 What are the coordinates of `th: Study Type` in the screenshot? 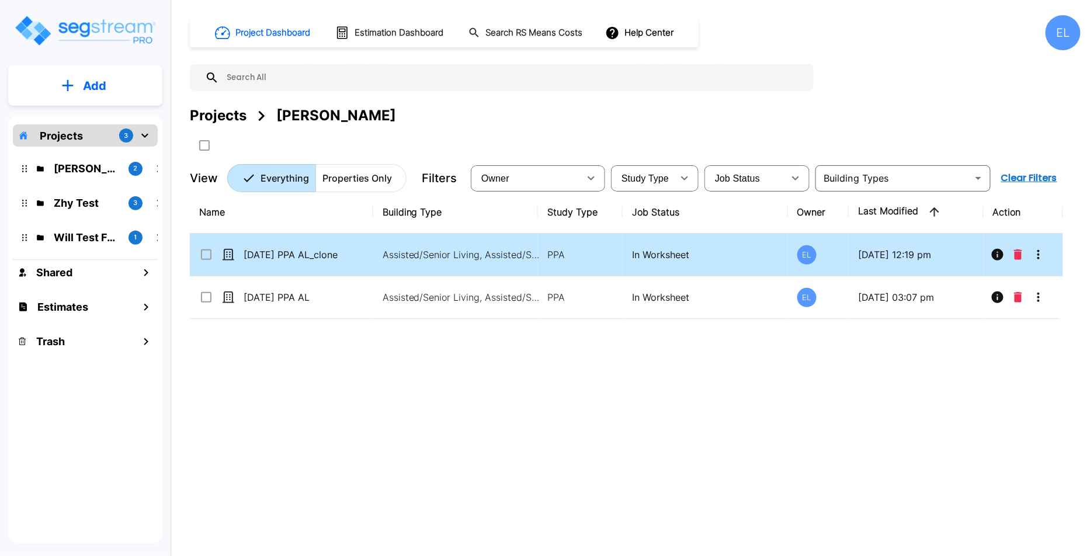 It's located at (580, 212).